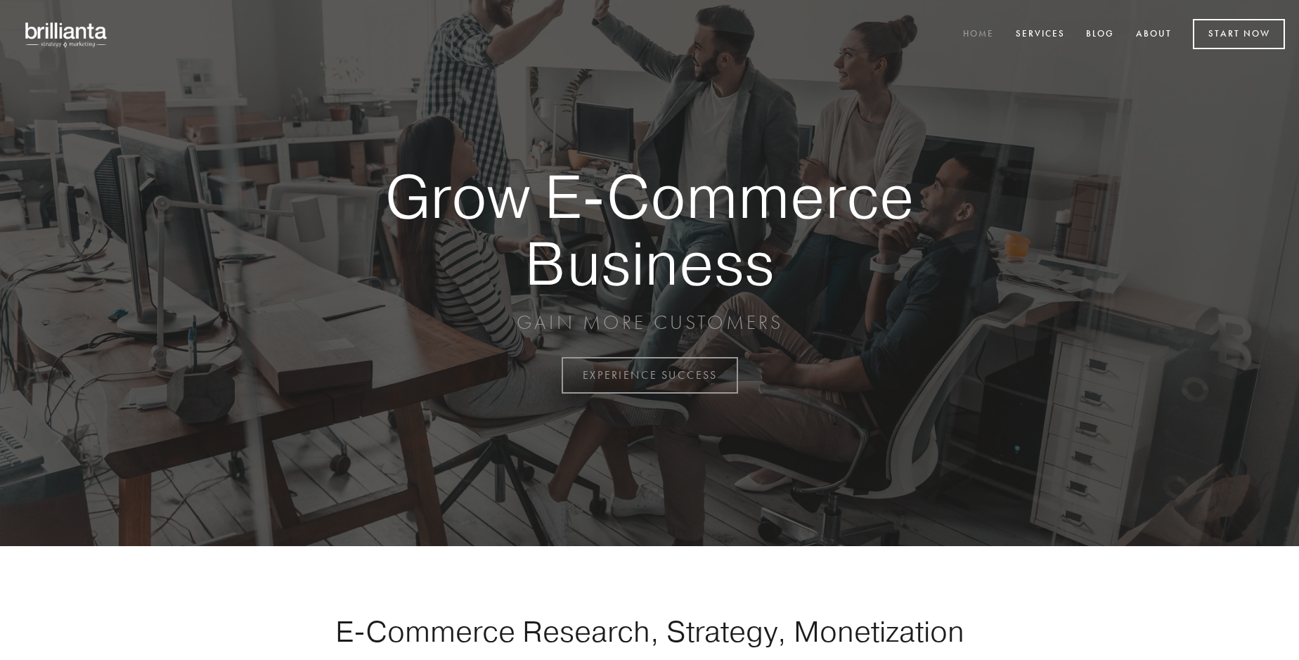  What do you see at coordinates (650, 229) in the screenshot?
I see `strong: Grow E-Commerce Business` at bounding box center [650, 229].